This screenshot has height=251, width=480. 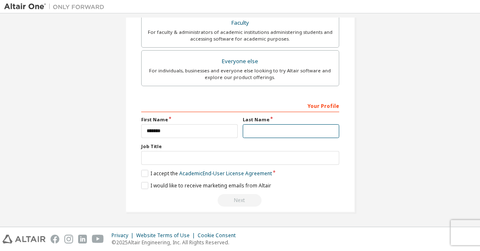 What do you see at coordinates (240, 146) in the screenshot?
I see `label: Job Title` at bounding box center [240, 146].